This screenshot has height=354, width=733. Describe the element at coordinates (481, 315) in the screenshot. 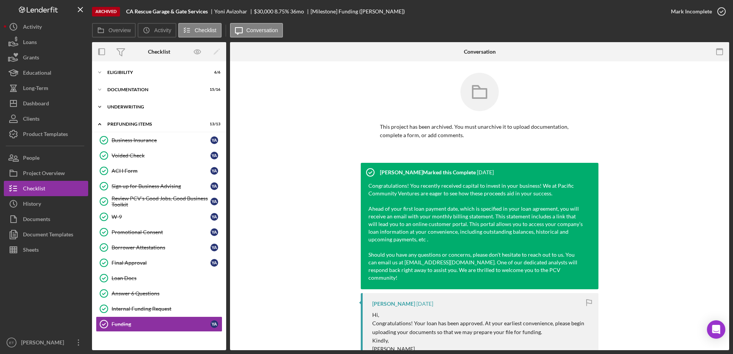

I see `p: Hi,` at that location.